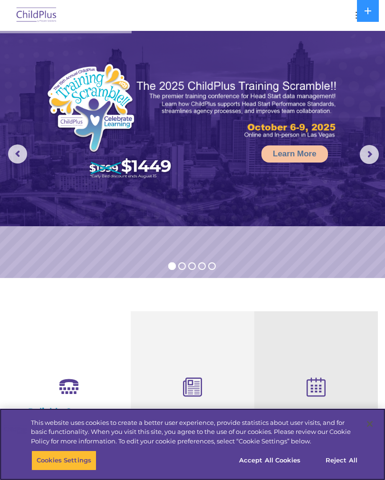 The image size is (385, 480). Describe the element at coordinates (69, 417) in the screenshot. I see `h4: Reliable Customer Support` at that location.